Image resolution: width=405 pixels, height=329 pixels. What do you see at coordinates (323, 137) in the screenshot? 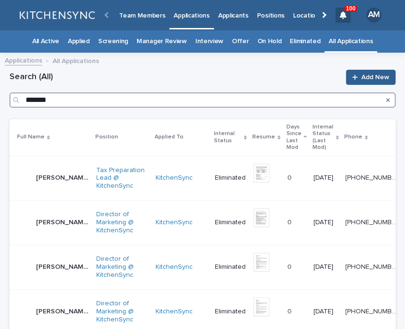
I see `p: Internal Status (Last Mod)` at bounding box center [323, 137].